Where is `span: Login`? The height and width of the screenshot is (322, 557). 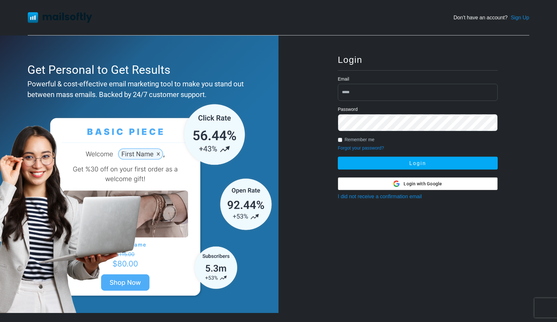 span: Login is located at coordinates (350, 60).